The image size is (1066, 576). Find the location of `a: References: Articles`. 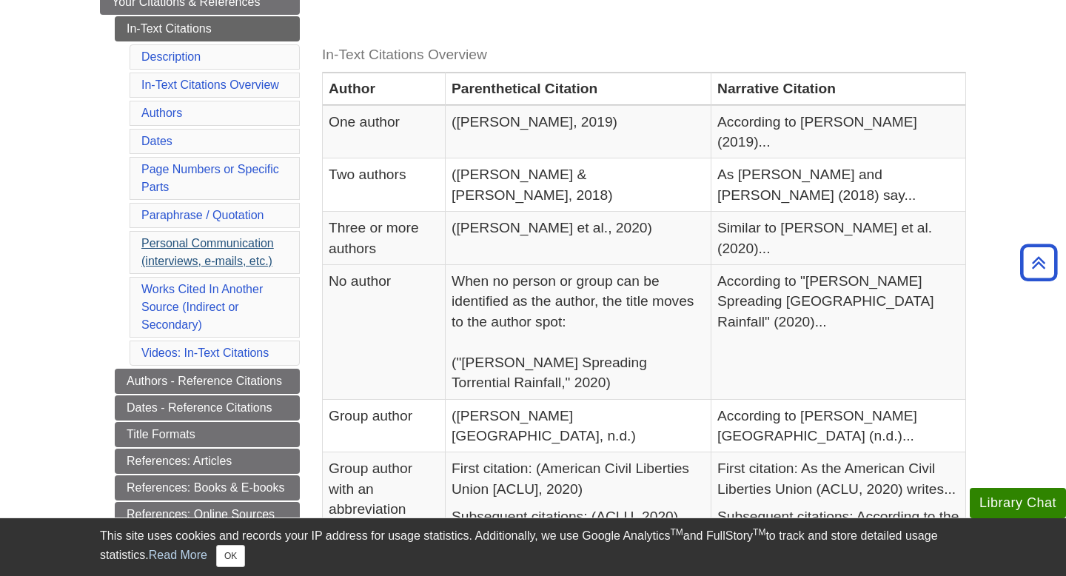

a: References: Articles is located at coordinates (207, 461).